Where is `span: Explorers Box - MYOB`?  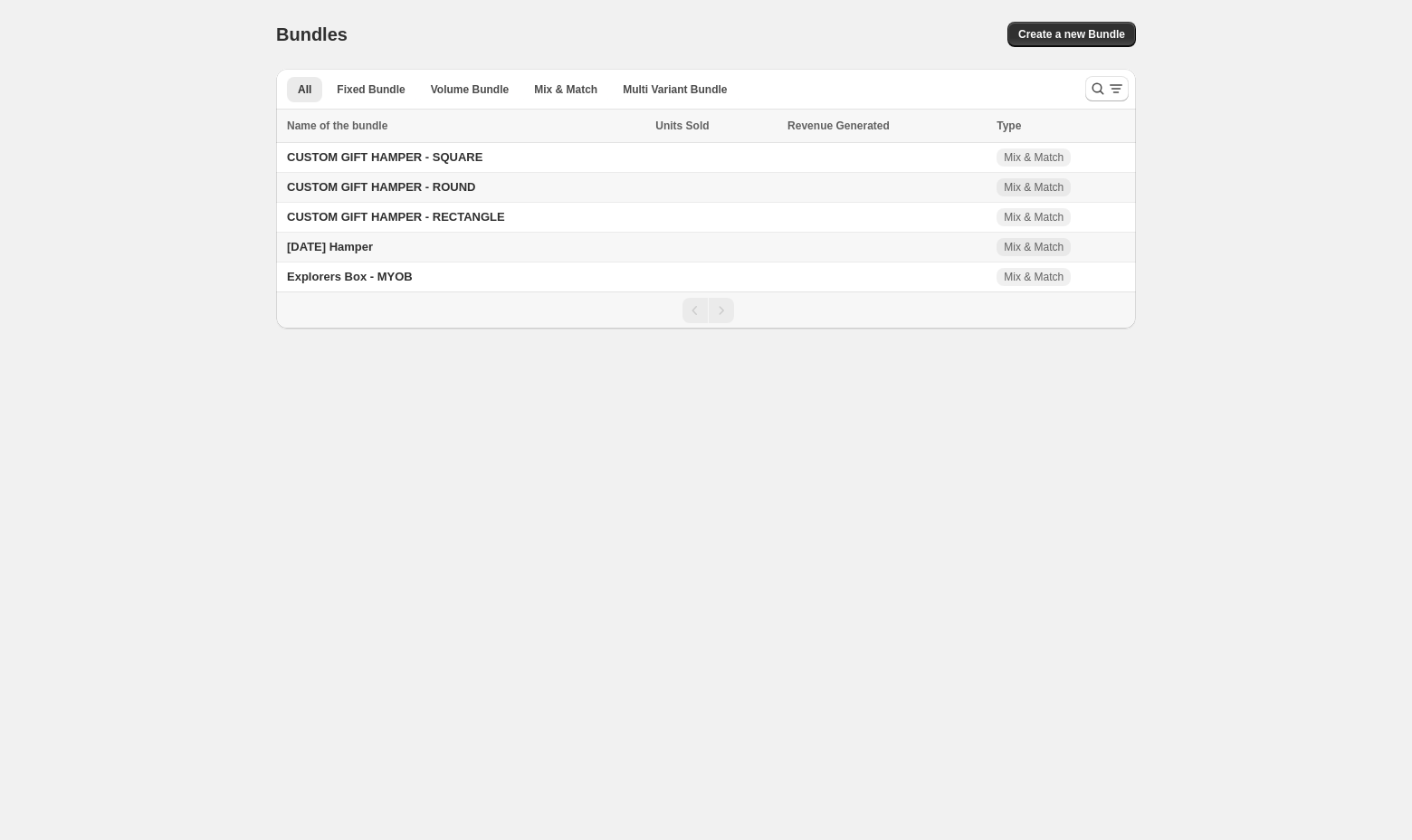 span: Explorers Box - MYOB is located at coordinates (349, 276).